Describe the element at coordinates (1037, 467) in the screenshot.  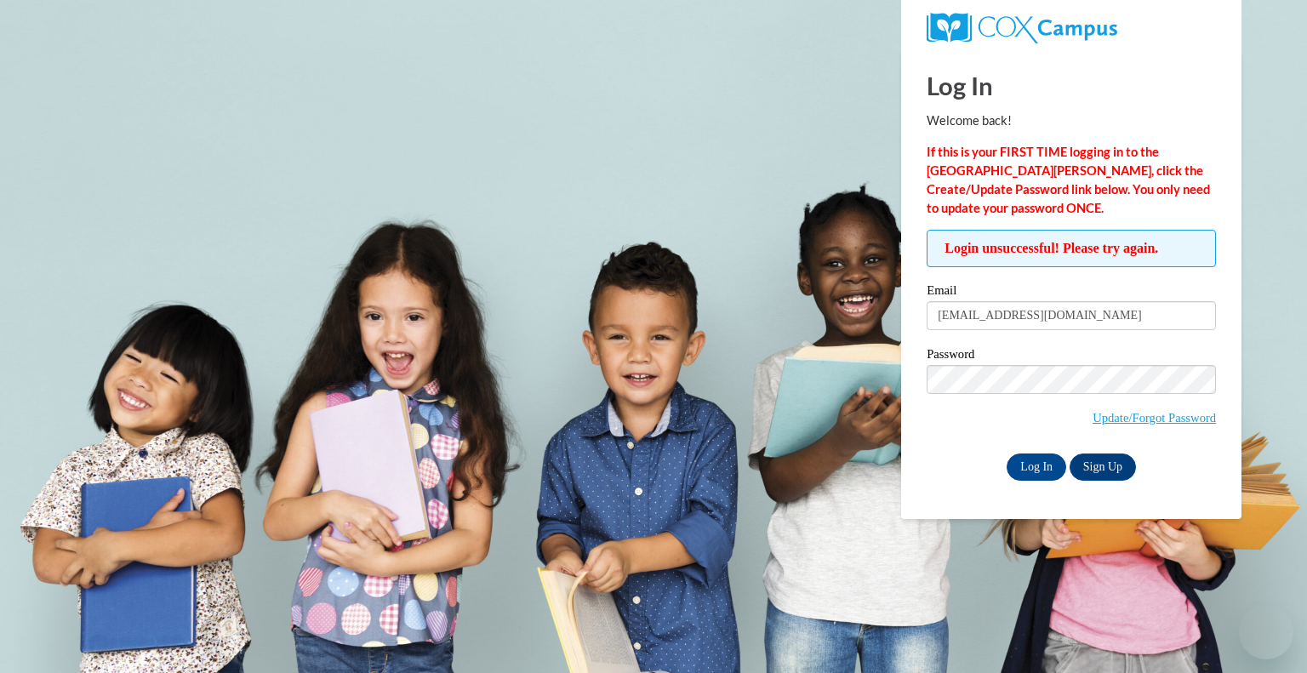
I see `input: Log In` at that location.